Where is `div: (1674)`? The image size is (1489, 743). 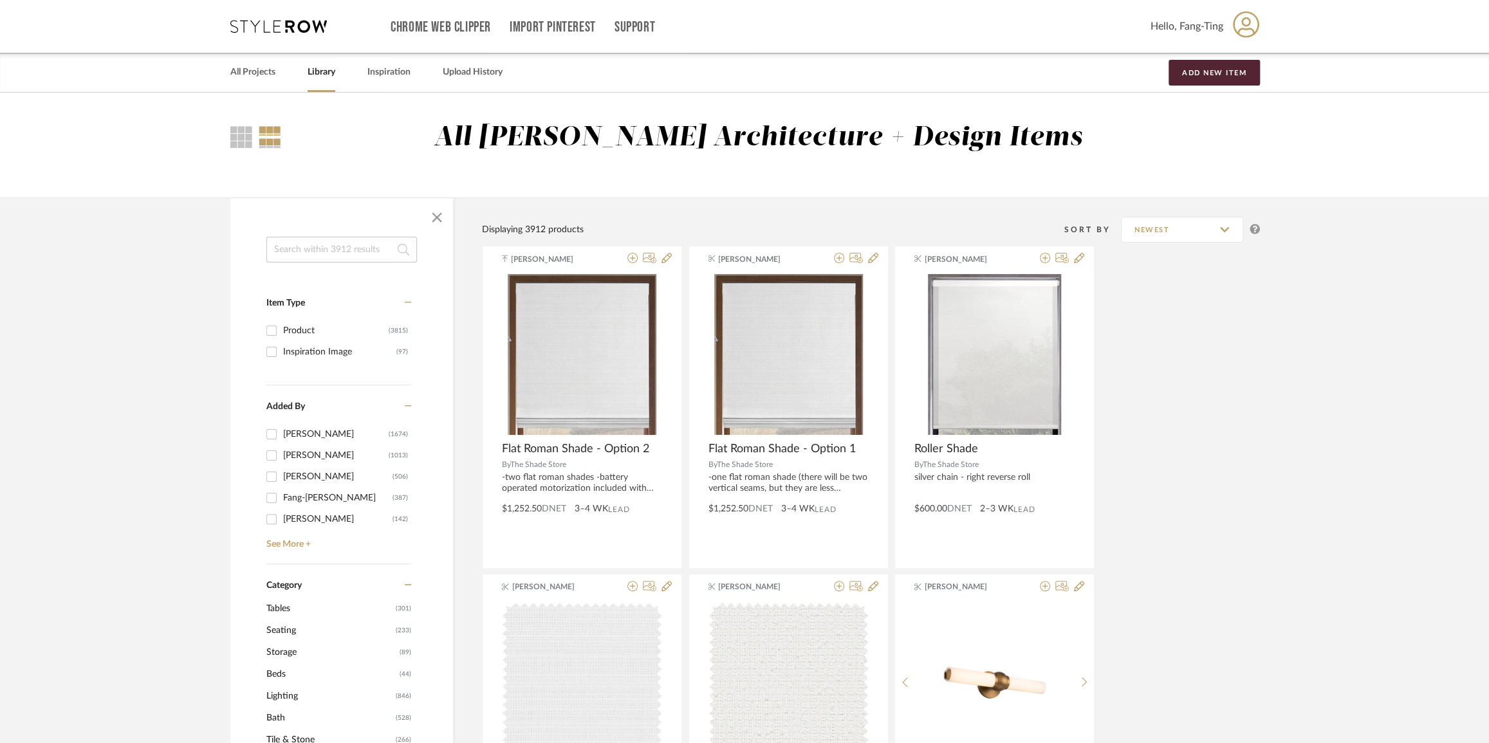 div: (1674) is located at coordinates (398, 434).